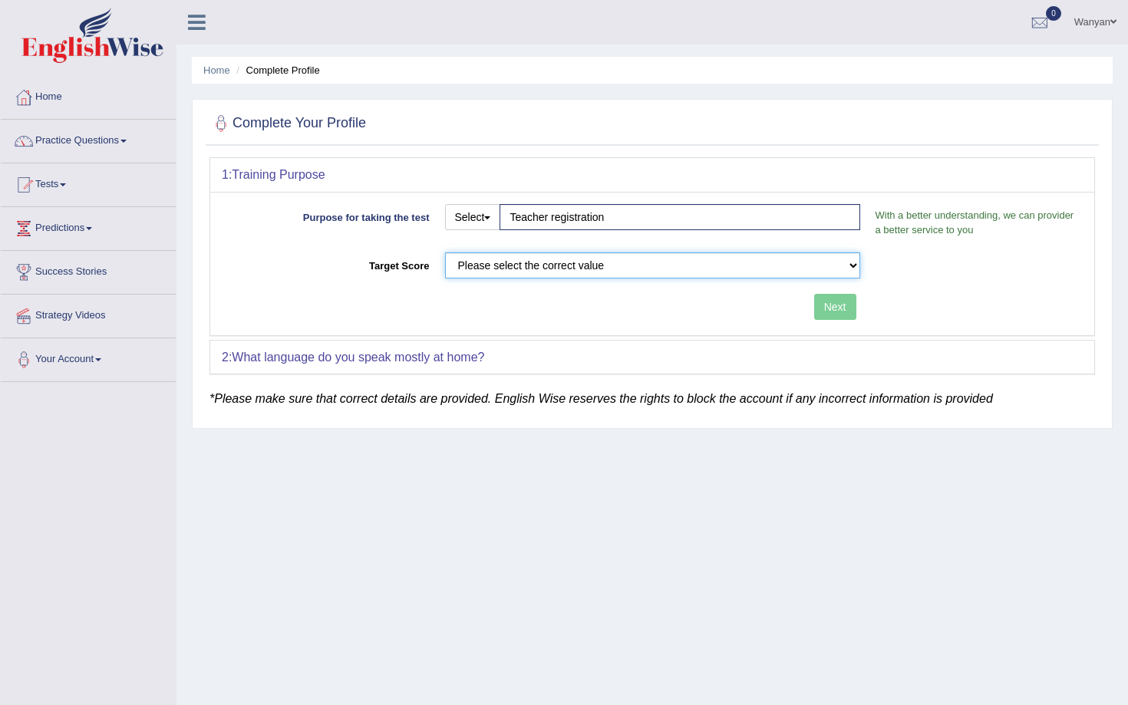  Describe the element at coordinates (652, 175) in the screenshot. I see `div: 1:` at that location.